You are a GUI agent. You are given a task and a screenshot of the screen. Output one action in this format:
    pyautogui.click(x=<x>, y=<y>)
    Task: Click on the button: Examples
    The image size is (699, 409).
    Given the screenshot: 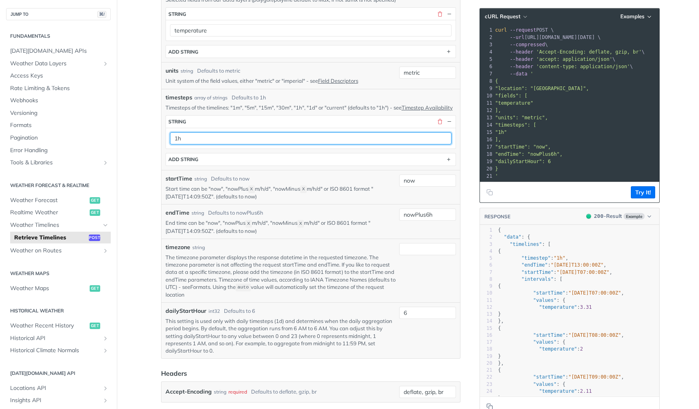 What is the action you would take?
    pyautogui.click(x=636, y=17)
    